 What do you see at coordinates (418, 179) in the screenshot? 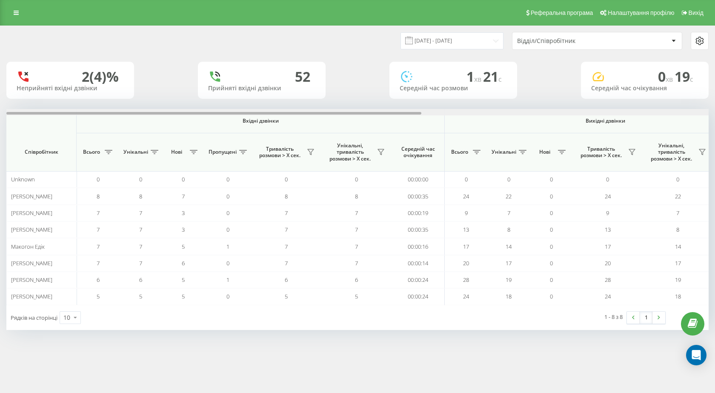
I see `td: 00:00:00` at bounding box center [418, 179].